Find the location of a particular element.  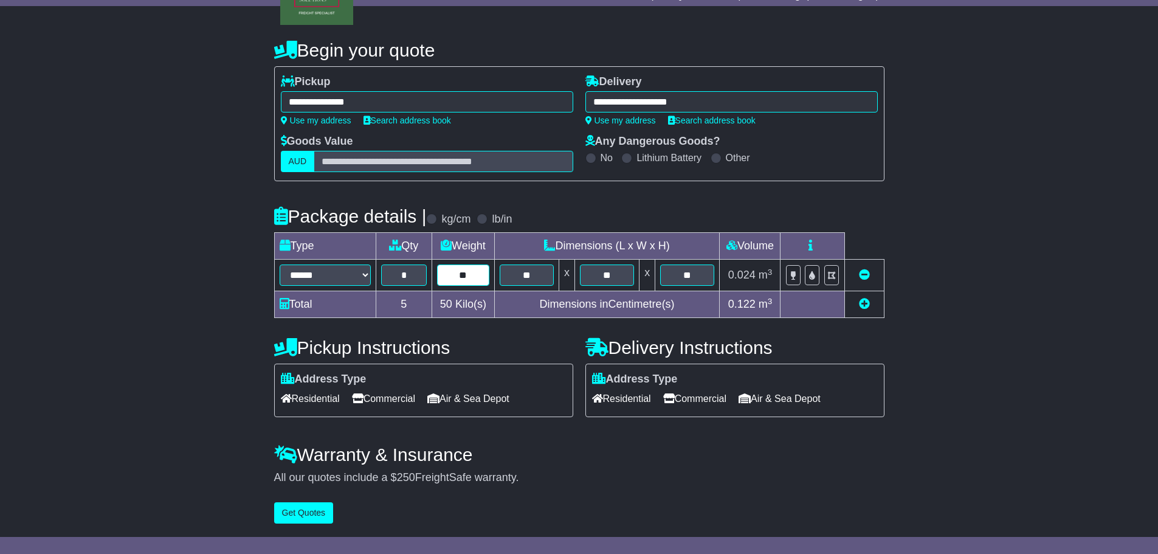

label: Lithium Battery is located at coordinates (669, 157).